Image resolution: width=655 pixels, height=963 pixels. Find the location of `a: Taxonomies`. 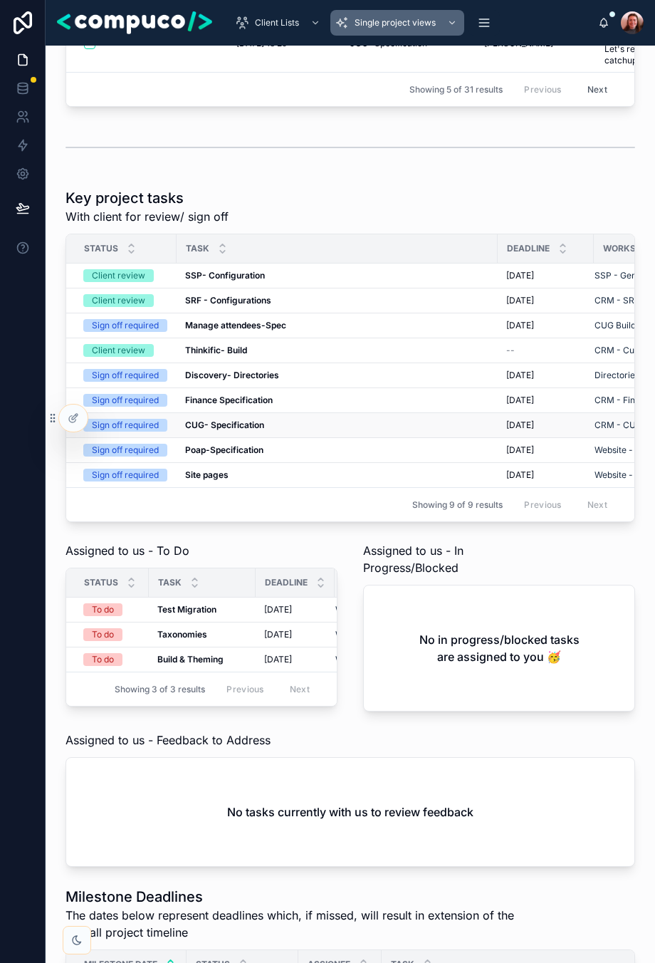

a: Taxonomies is located at coordinates (202, 635).